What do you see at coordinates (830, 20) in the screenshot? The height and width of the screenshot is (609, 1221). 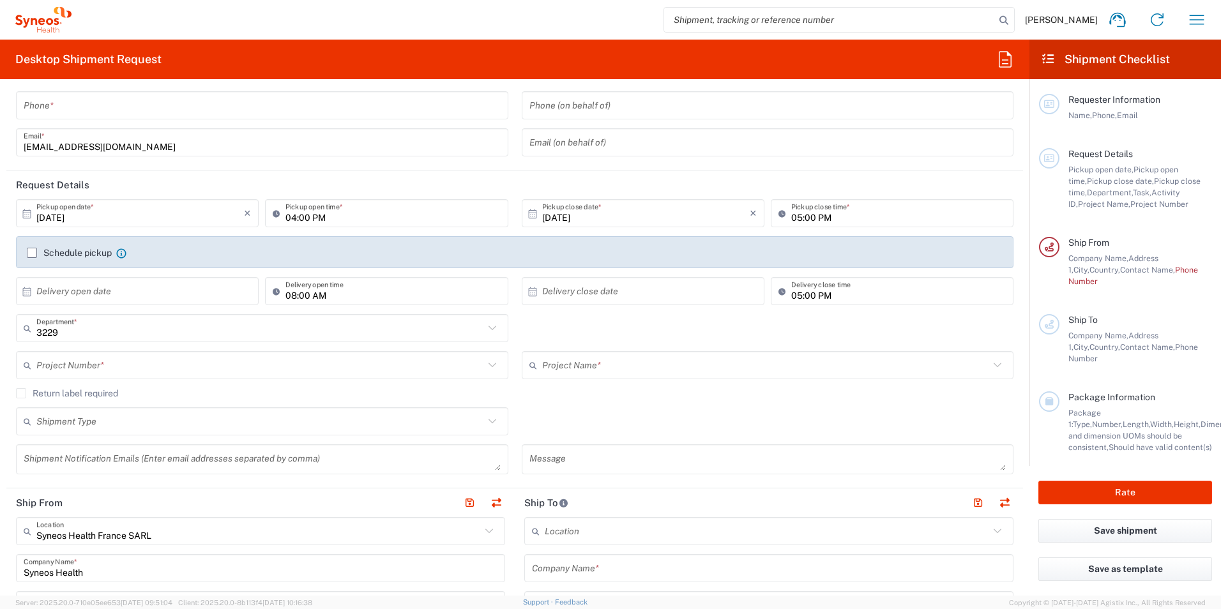 I see `input: Shipment, tracking or reference number` at bounding box center [830, 20].